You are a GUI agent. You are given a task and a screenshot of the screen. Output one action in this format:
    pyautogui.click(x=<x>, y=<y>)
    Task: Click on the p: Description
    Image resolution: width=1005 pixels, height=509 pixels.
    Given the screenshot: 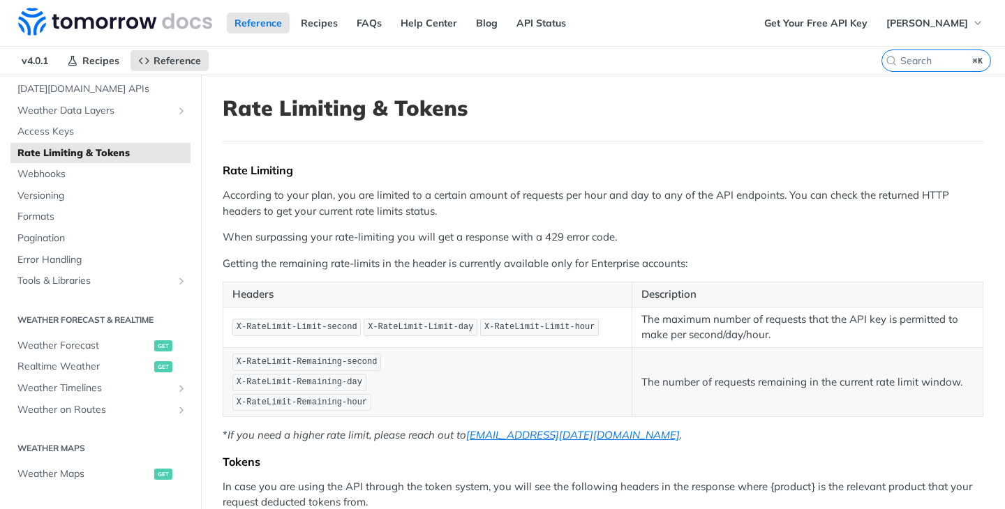 What is the action you would take?
    pyautogui.click(x=807, y=294)
    